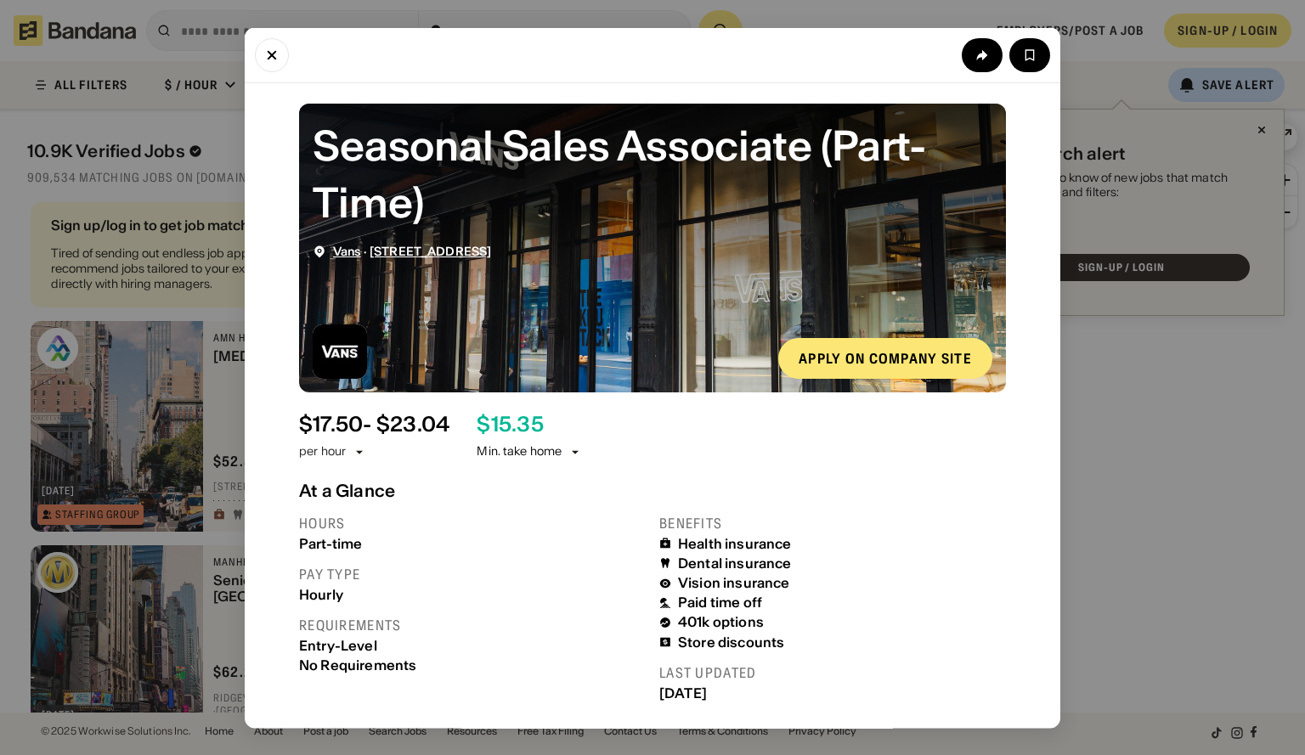  I want to click on div: Apply on company site, so click(886, 358).